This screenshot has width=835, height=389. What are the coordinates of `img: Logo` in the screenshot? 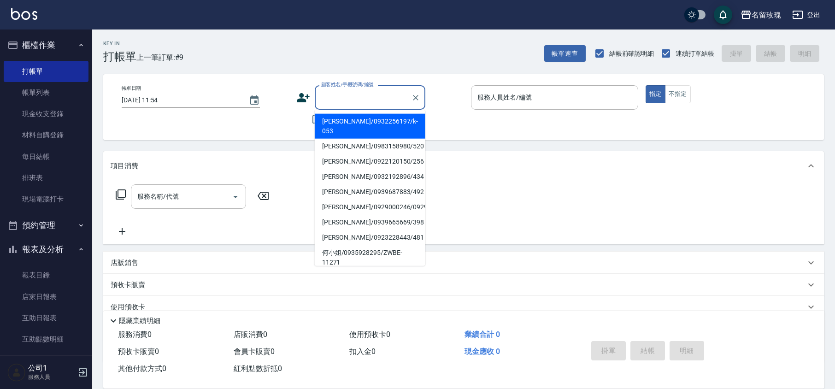 It's located at (24, 14).